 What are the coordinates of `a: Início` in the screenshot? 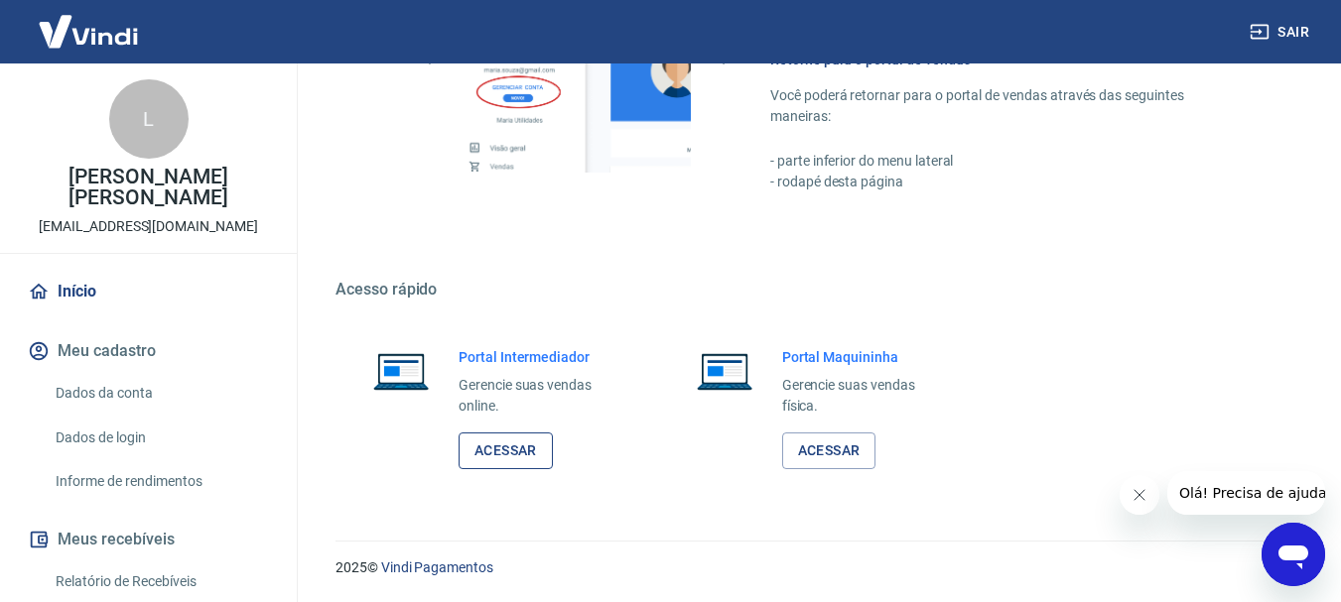 It's located at (148, 292).